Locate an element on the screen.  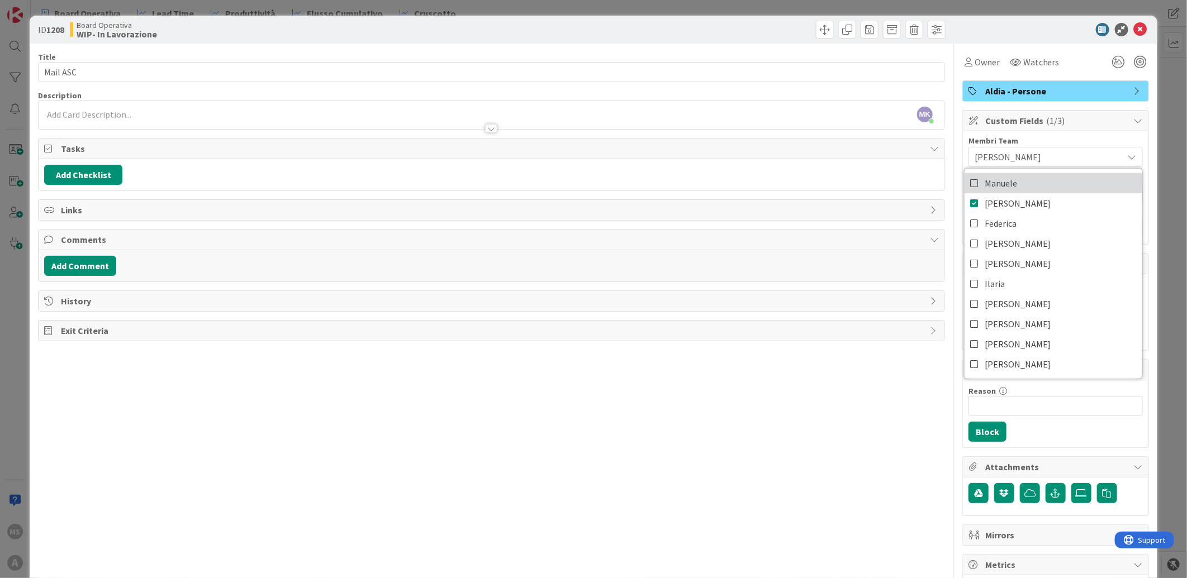
span: Owner is located at coordinates (987, 62).